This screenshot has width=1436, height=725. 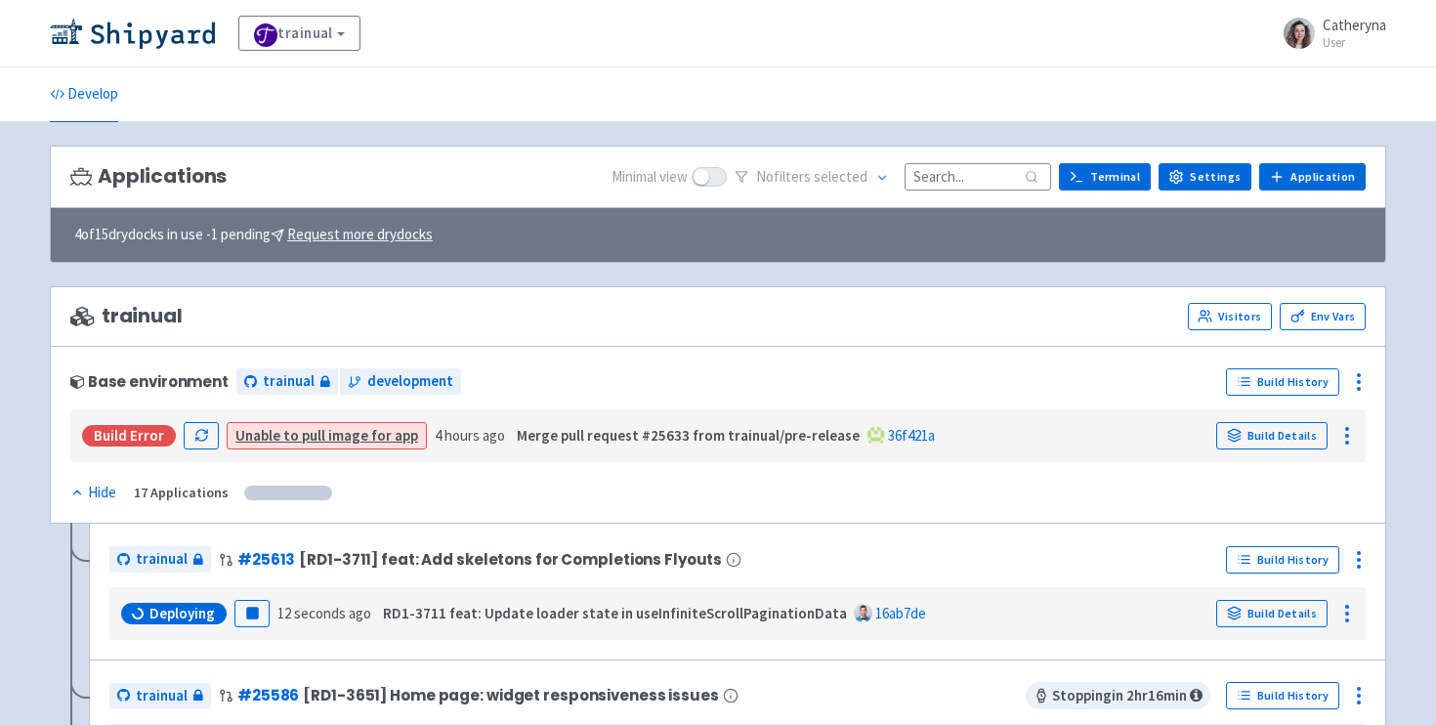 What do you see at coordinates (149, 381) in the screenshot?
I see `div: Base environment` at bounding box center [149, 381].